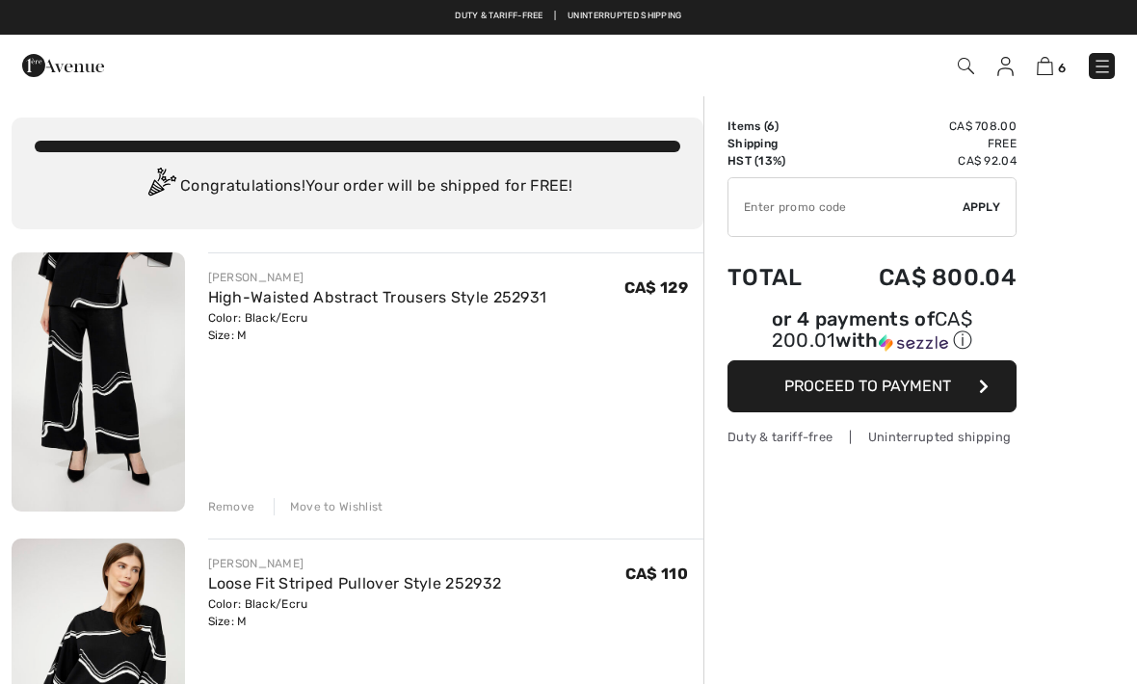  What do you see at coordinates (872, 331) in the screenshot?
I see `div: or 4 payments of with` at bounding box center [872, 331].